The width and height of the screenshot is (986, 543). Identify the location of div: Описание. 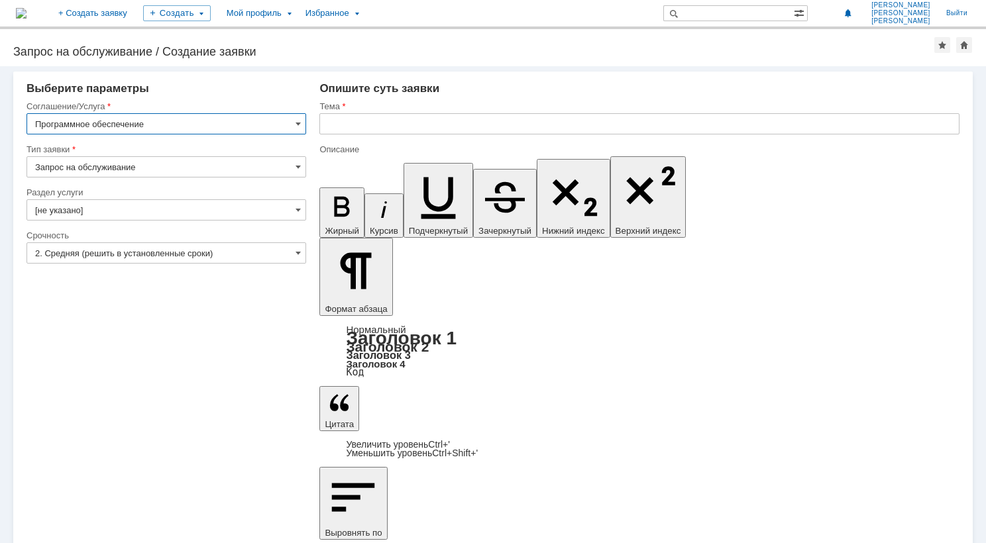
(638, 149).